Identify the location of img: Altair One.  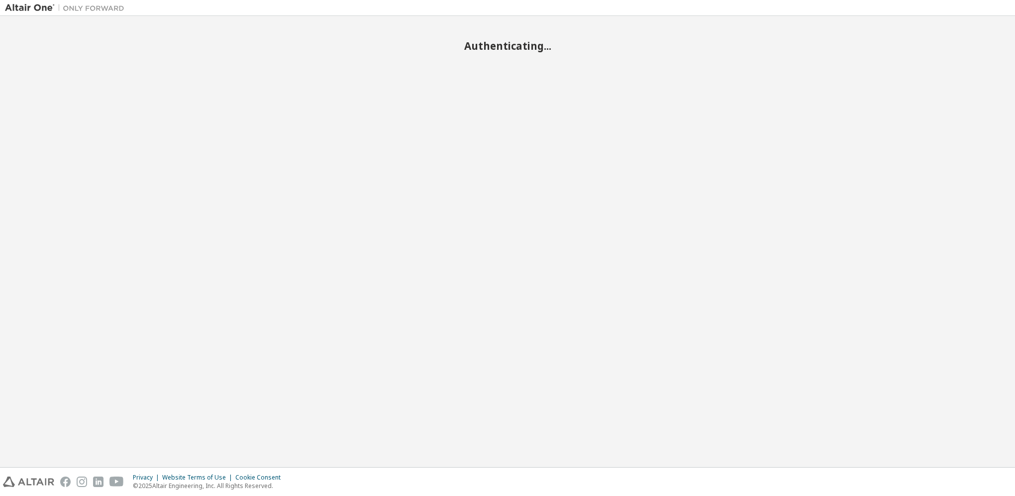
(67, 8).